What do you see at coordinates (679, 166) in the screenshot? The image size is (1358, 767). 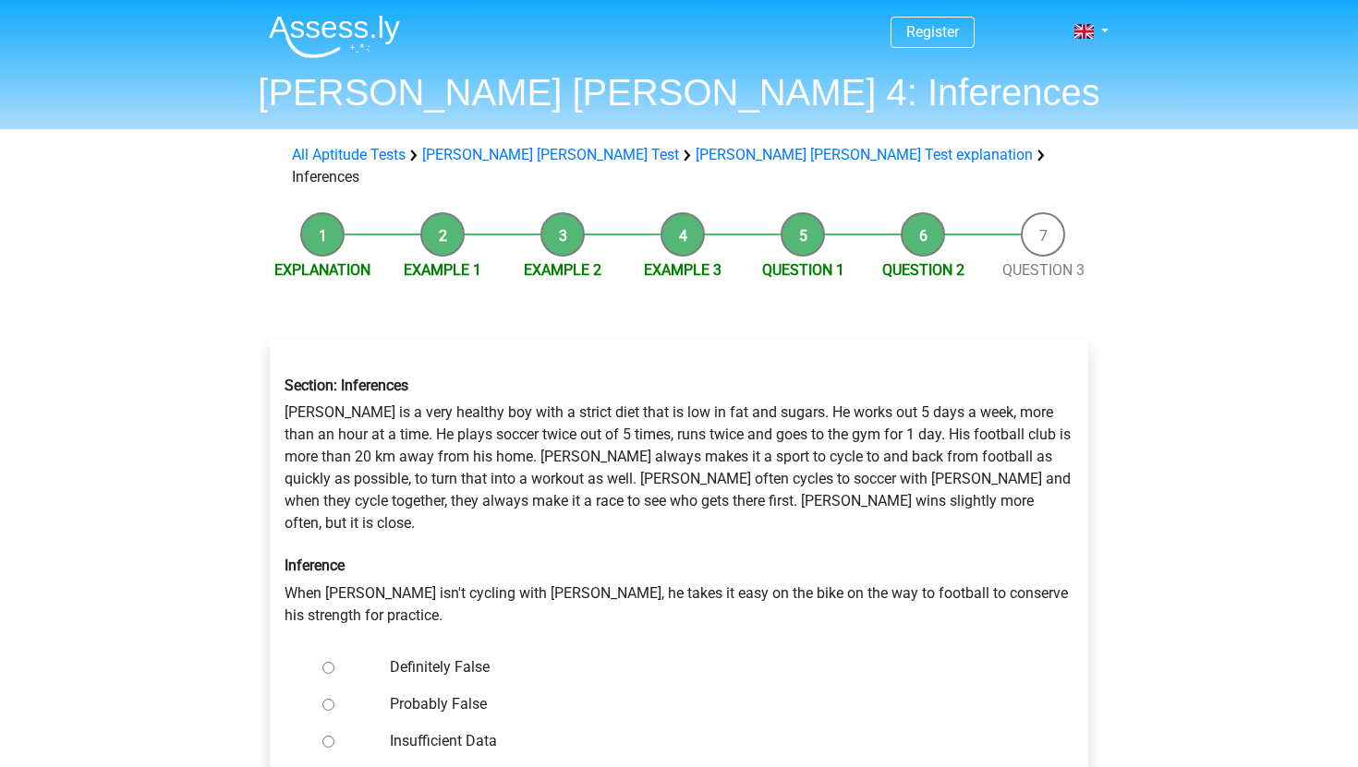 I see `div: Inferences` at bounding box center [679, 166].